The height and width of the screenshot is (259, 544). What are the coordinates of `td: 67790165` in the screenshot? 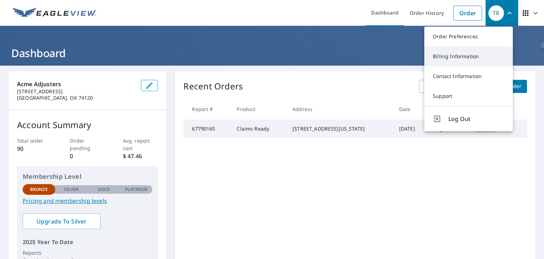 It's located at (207, 129).